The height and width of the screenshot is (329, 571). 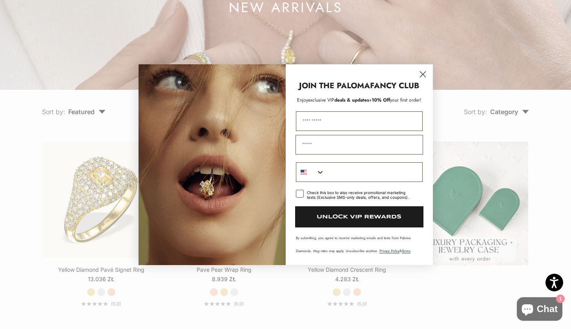 What do you see at coordinates (389, 251) in the screenshot?
I see `a: Privacy Policy` at bounding box center [389, 251].